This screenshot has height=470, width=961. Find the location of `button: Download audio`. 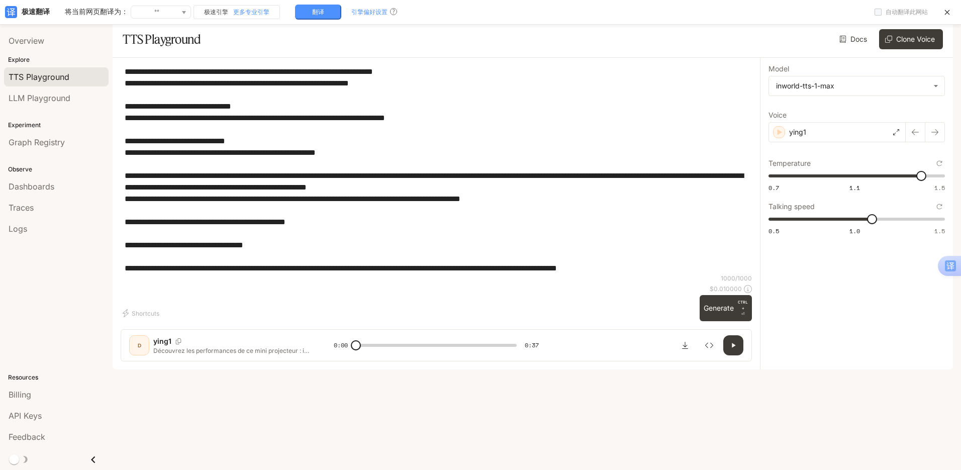

button: Download audio is located at coordinates (685, 345).